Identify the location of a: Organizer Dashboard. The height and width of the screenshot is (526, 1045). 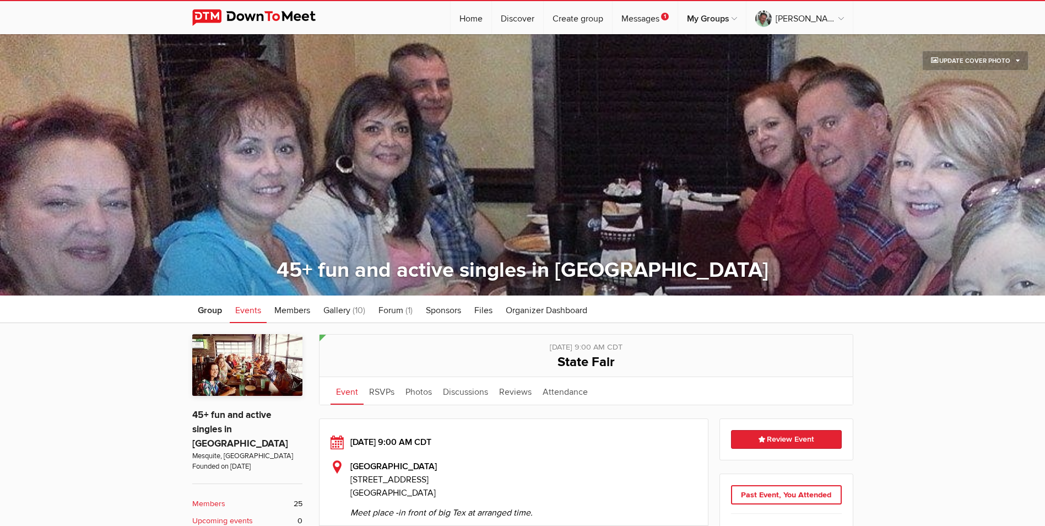
(547, 309).